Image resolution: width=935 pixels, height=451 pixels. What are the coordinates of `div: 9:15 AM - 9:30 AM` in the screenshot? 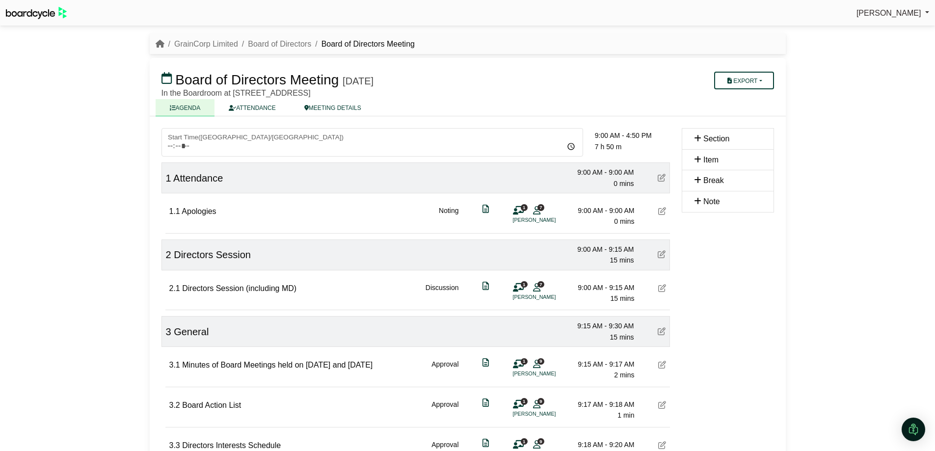 It's located at (600, 326).